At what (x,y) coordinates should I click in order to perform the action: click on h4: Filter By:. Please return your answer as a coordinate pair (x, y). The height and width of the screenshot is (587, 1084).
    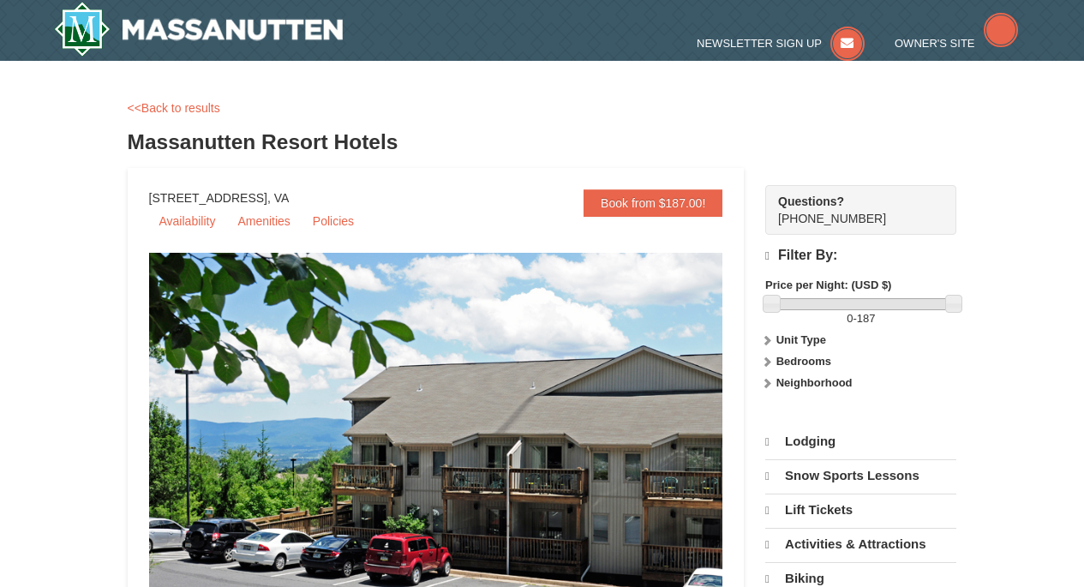
    Looking at the image, I should click on (861, 255).